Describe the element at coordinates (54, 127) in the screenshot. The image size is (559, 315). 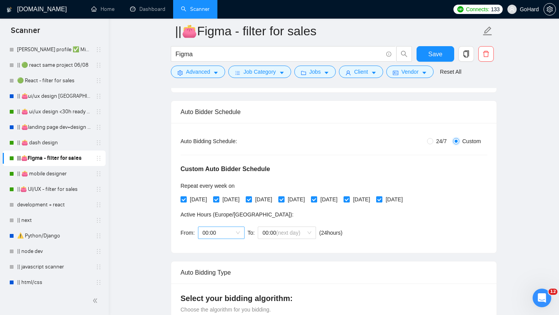
I see `a: || 👛landing page dev+design 15/10 example added` at that location.